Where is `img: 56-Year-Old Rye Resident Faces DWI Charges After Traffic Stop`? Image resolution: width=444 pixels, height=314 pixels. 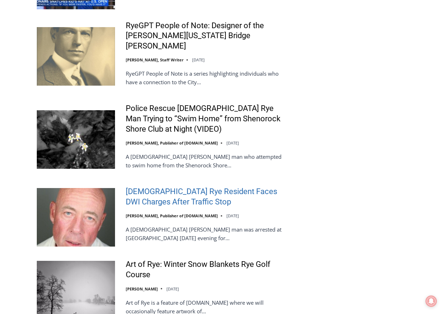
img: 56-Year-Old Rye Resident Faces DWI Charges After Traffic Stop is located at coordinates (76, 218).